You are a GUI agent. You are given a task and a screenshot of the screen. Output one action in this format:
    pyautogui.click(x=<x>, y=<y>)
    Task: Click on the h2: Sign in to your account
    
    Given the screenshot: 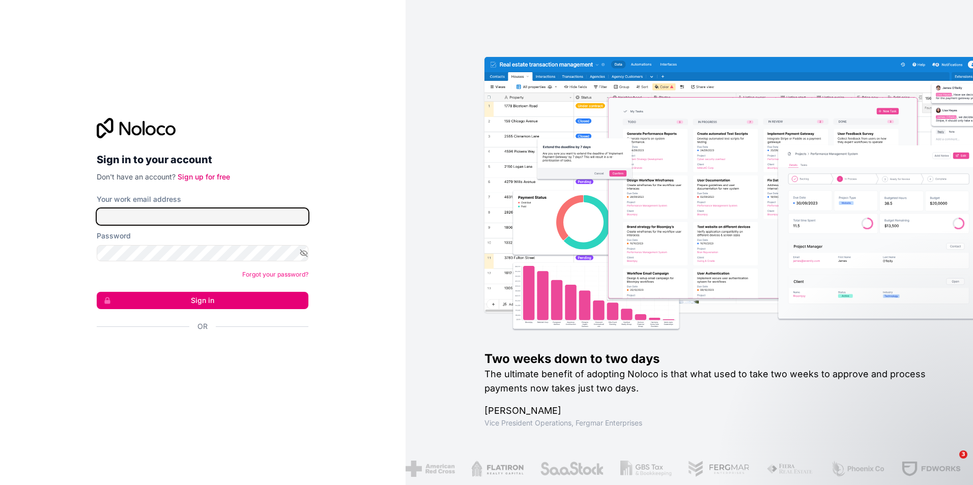 What is the action you would take?
    pyautogui.click(x=203, y=160)
    